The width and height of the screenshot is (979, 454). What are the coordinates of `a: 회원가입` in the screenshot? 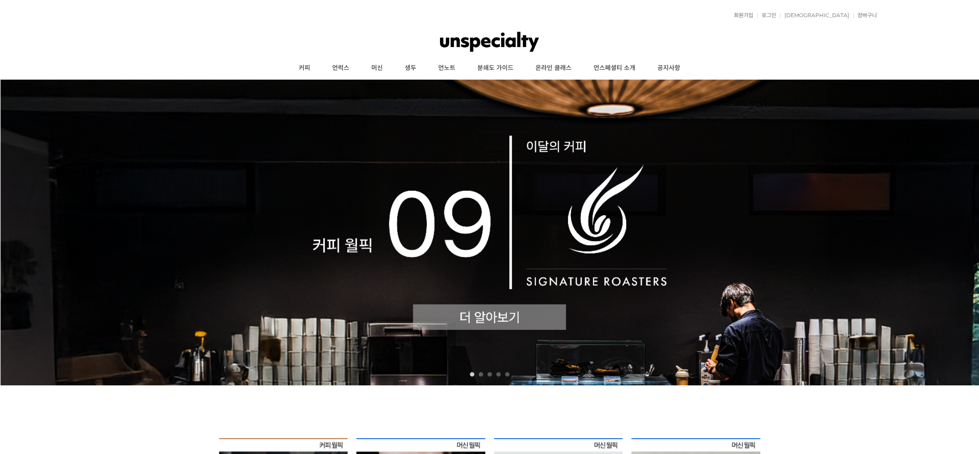 It's located at (741, 15).